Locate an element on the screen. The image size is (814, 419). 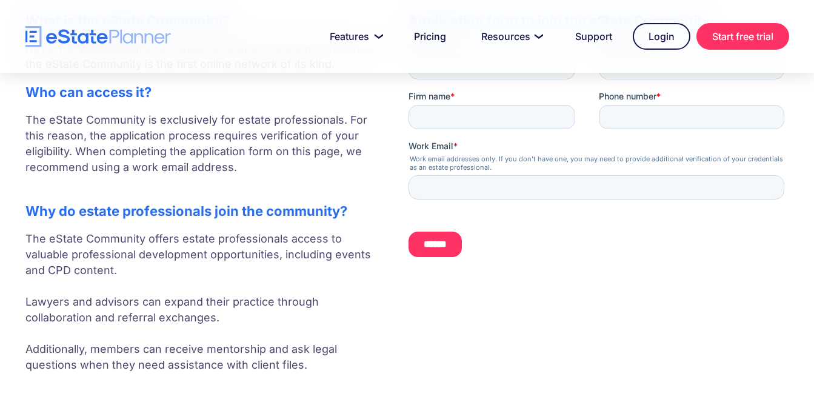
span: Last Name is located at coordinates (212, 5).